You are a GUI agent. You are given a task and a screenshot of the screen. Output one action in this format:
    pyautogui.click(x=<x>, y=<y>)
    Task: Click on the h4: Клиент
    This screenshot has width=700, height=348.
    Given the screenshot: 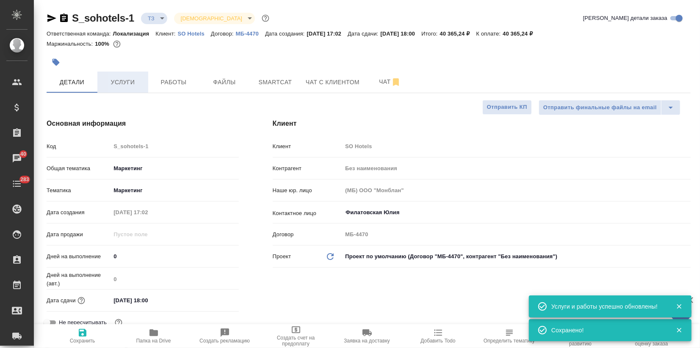 What is the action you would take?
    pyautogui.click(x=481, y=124)
    